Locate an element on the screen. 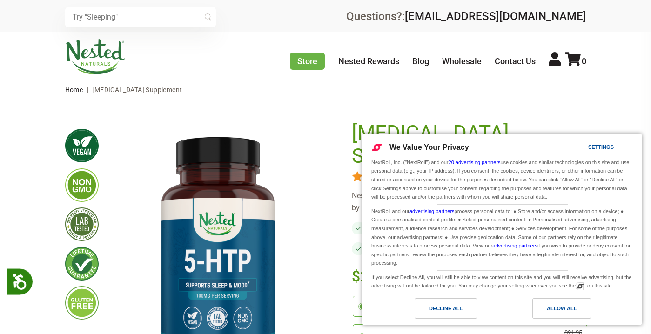  a: Blog is located at coordinates (421, 61).